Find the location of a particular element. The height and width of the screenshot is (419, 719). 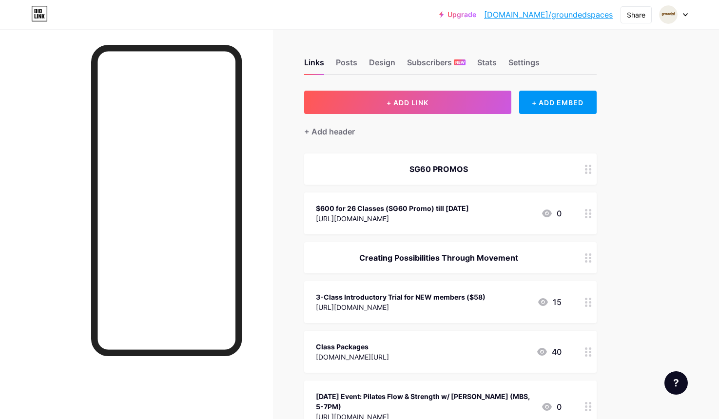

div: Design is located at coordinates (382, 65).